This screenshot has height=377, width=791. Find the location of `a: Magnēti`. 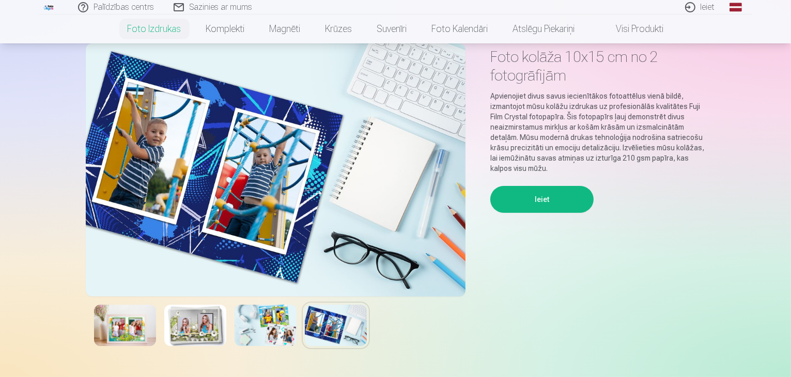

a: Magnēti is located at coordinates (285, 29).